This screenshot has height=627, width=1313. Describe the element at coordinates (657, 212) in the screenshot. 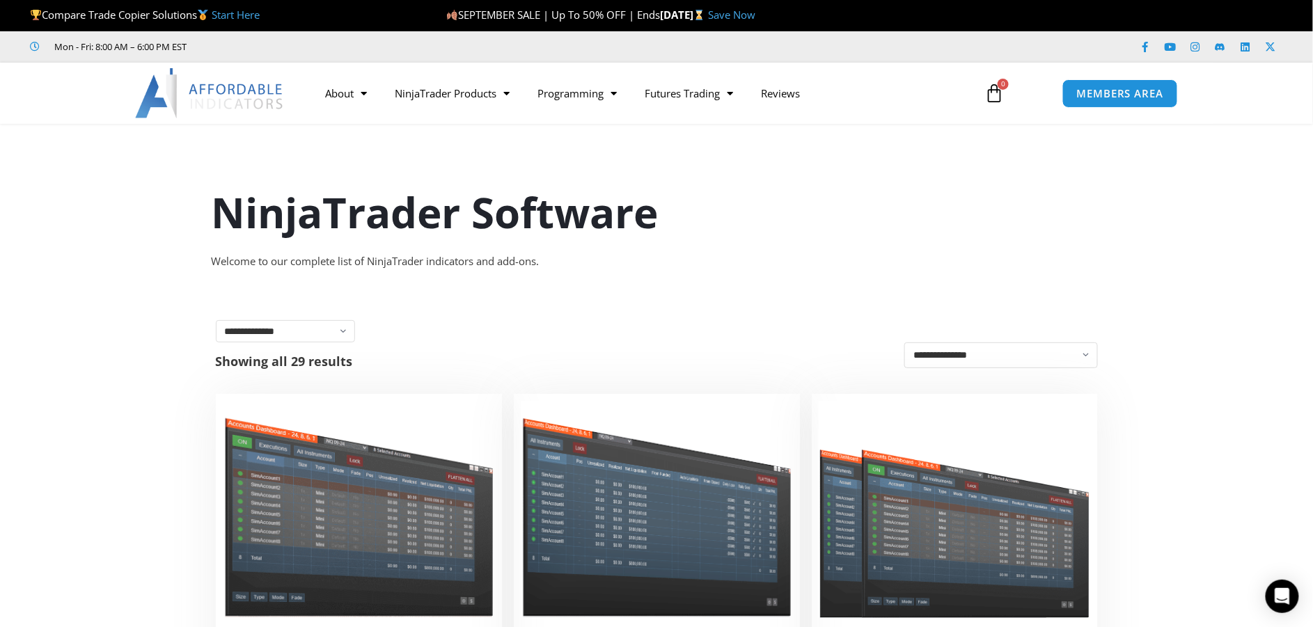

I see `h1: NinjaTrader Software` at that location.